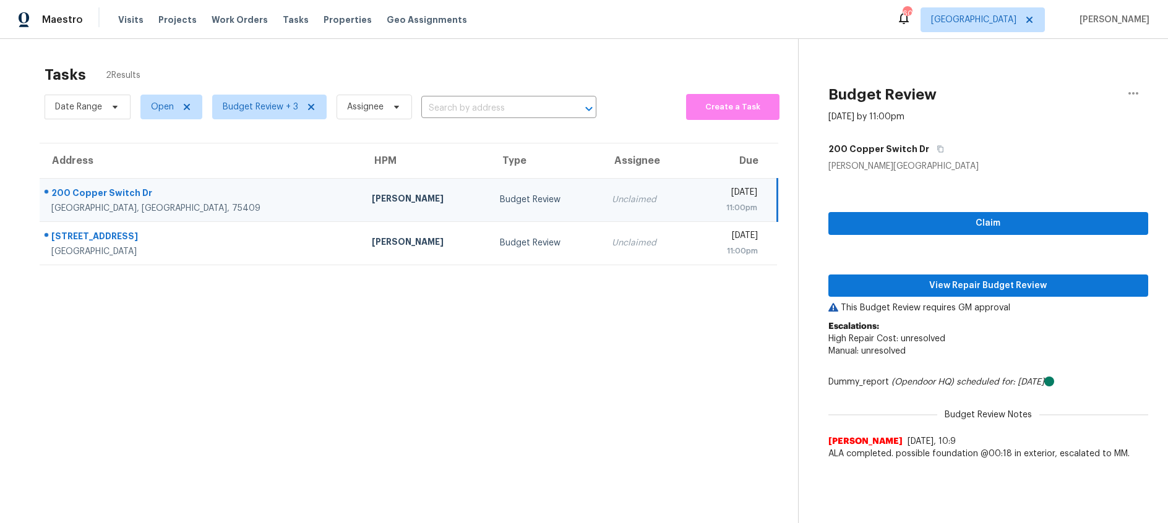 This screenshot has width=1168, height=523. What do you see at coordinates (867, 351) in the screenshot?
I see `span: Manual: unresolved` at bounding box center [867, 351].